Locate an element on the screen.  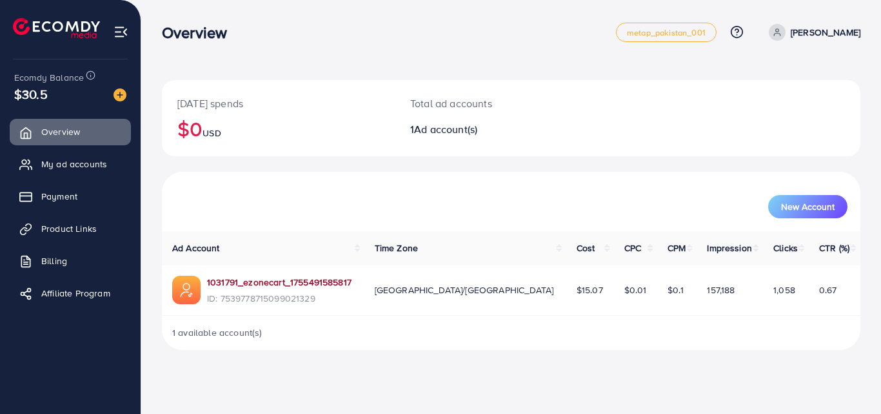
img: logo is located at coordinates (56, 28).